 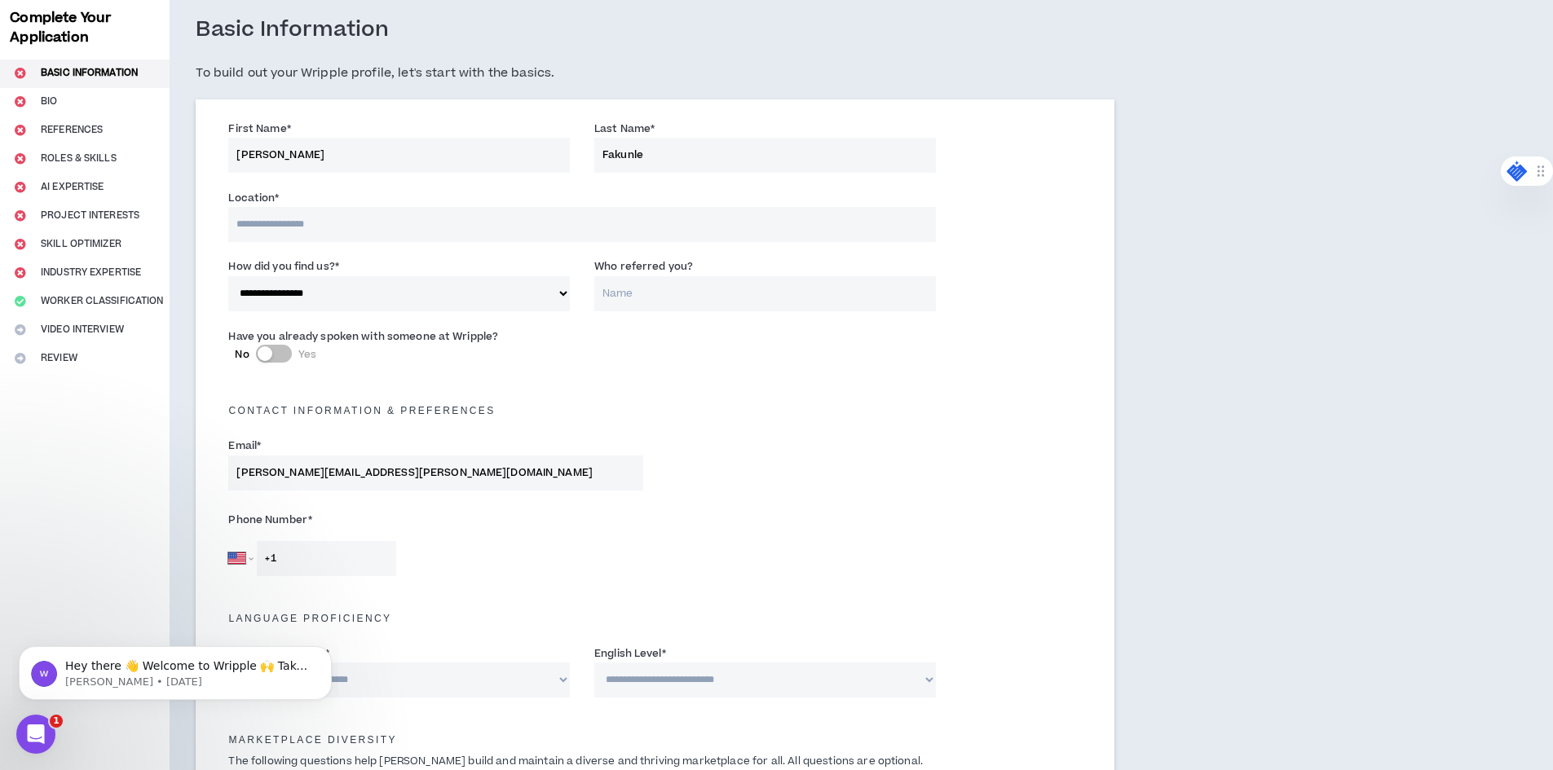 I want to click on div: message notification from Morgan, 3d ago. Hey there 👋 Welcome to Wripple 🙌 Take a look around! If..., so click(x=163, y=61).